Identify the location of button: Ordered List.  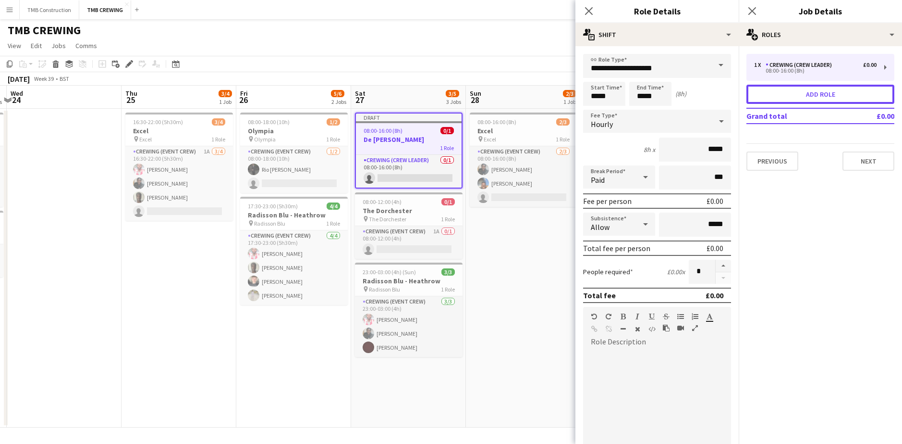
(695, 316).